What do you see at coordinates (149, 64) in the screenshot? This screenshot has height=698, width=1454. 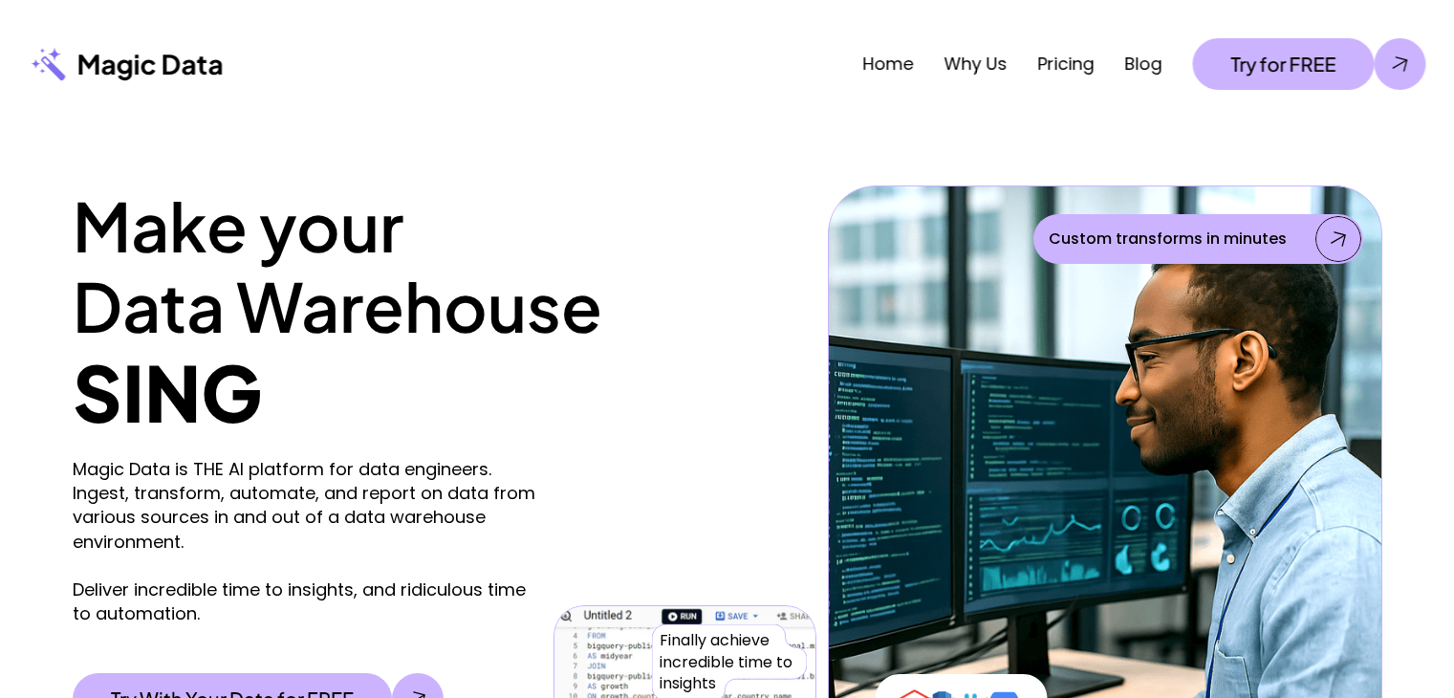 I see `p: Magic Data` at bounding box center [149, 64].